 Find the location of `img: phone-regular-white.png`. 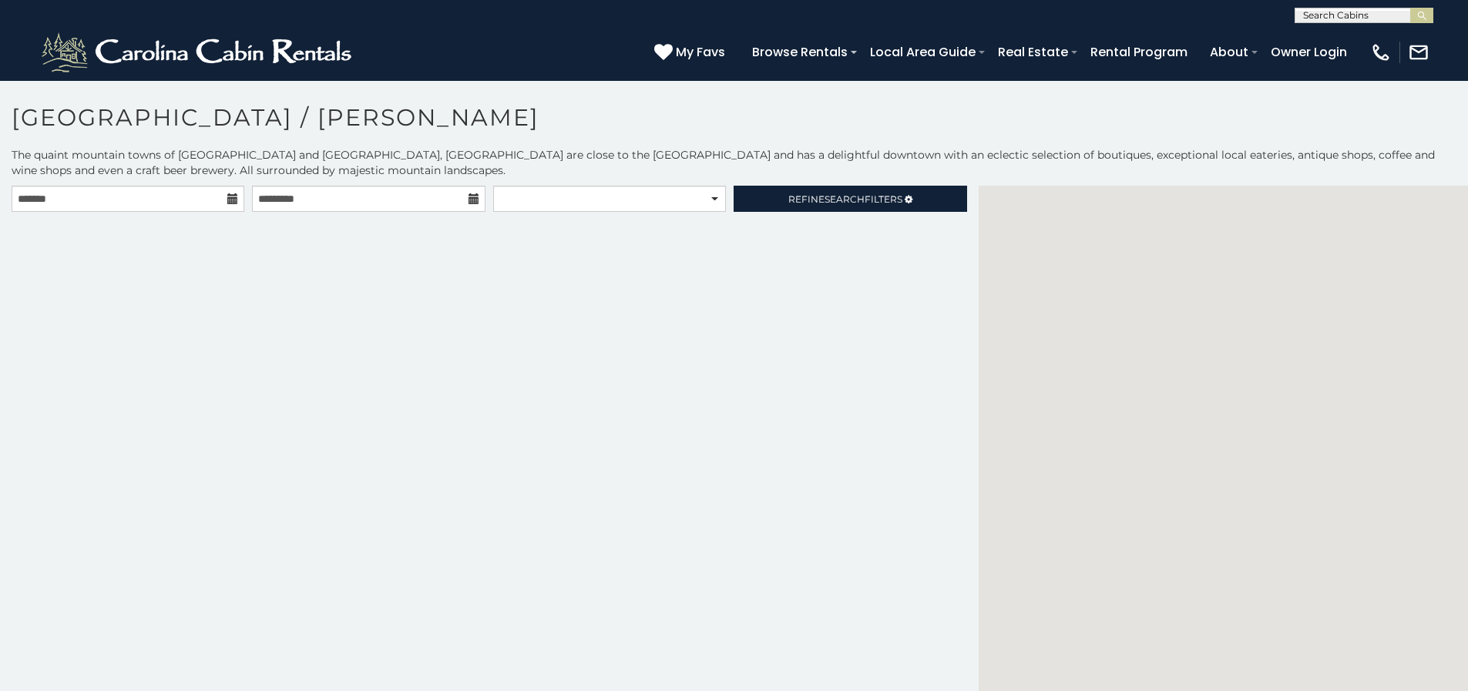

img: phone-regular-white.png is located at coordinates (1381, 52).